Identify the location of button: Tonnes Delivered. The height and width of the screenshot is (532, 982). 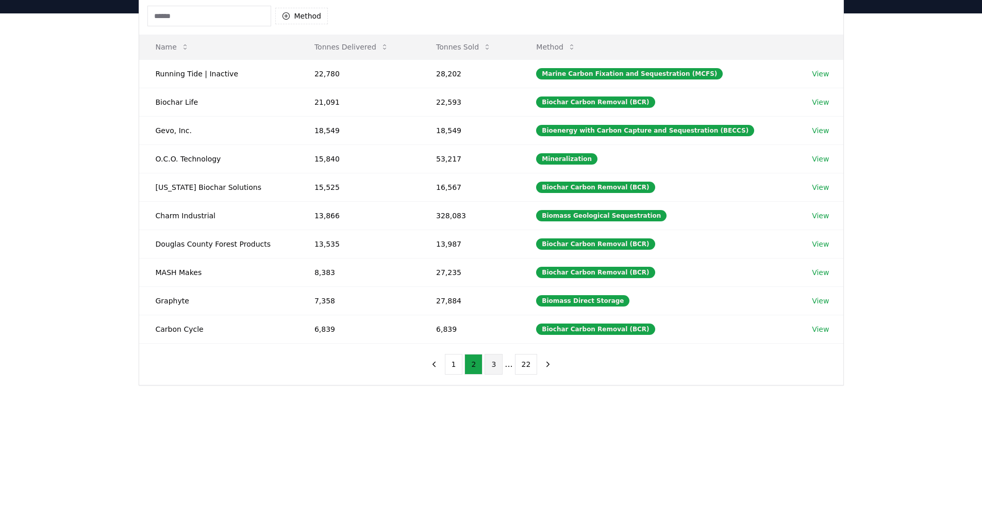
(352, 47).